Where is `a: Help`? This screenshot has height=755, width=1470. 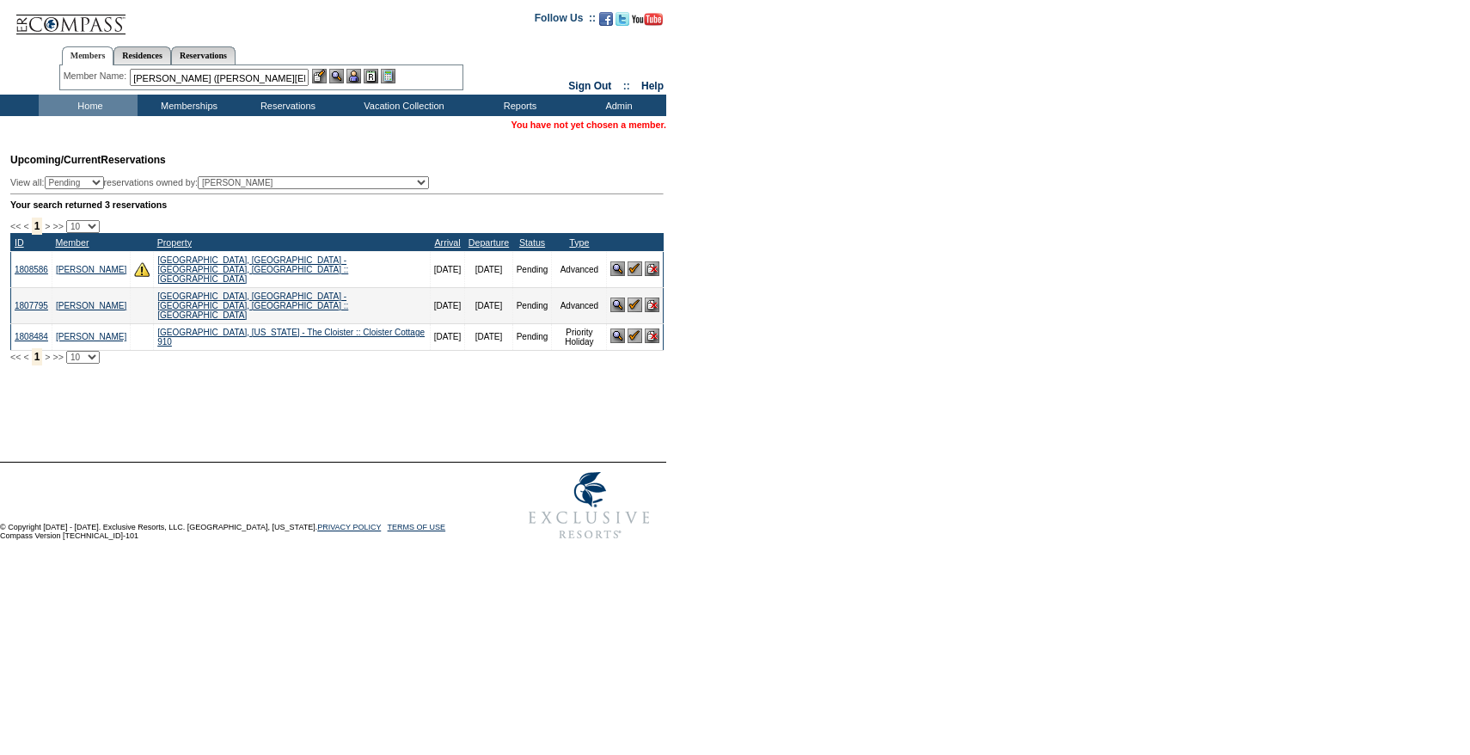 a: Help is located at coordinates (652, 86).